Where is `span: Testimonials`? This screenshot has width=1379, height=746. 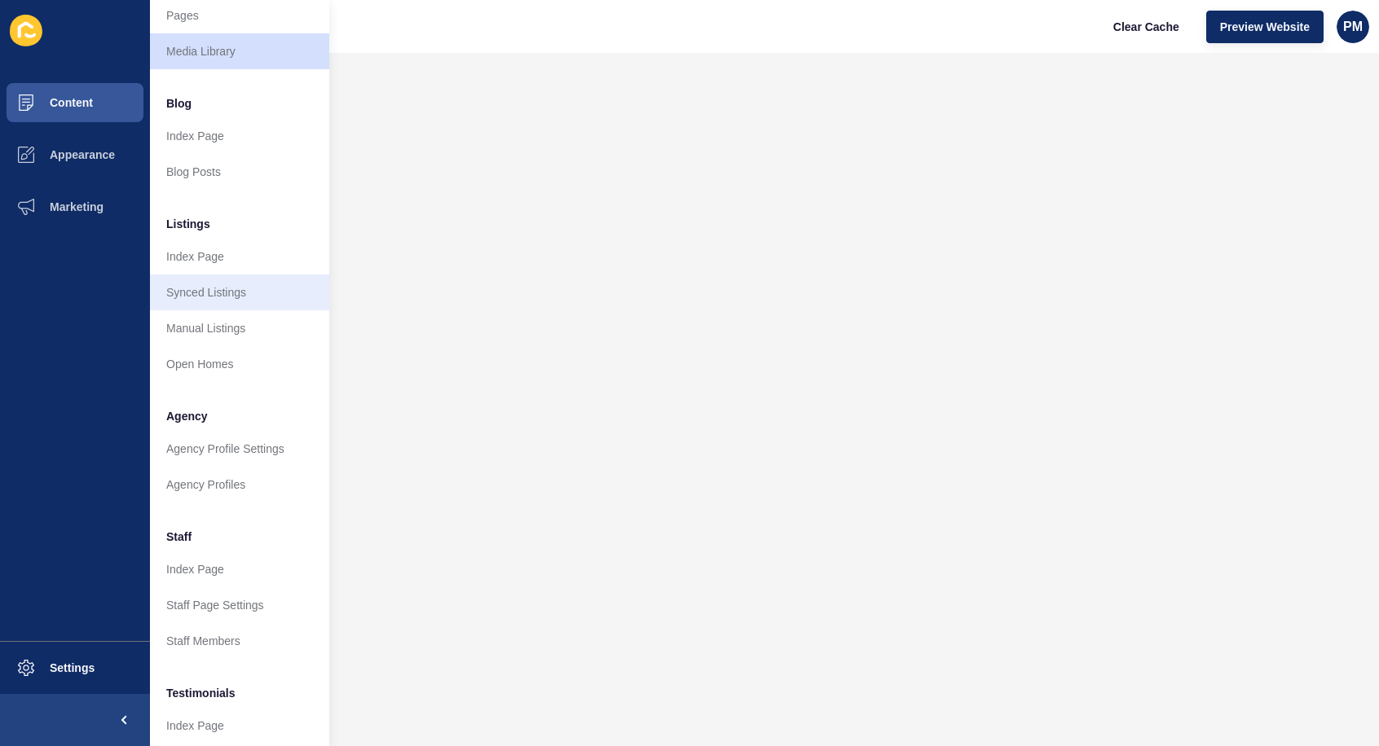
span: Testimonials is located at coordinates (200, 693).